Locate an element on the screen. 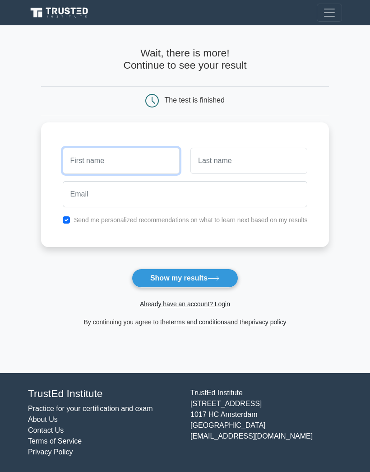  input: First name is located at coordinates (121, 161).